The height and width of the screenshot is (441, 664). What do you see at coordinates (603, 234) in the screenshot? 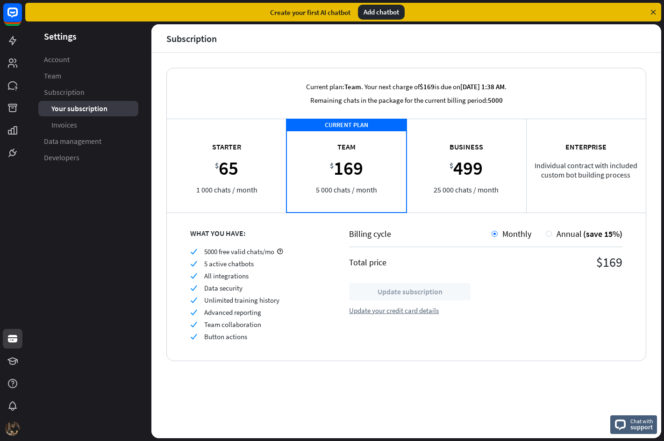
I see `span: (save 15%)` at bounding box center [603, 234].